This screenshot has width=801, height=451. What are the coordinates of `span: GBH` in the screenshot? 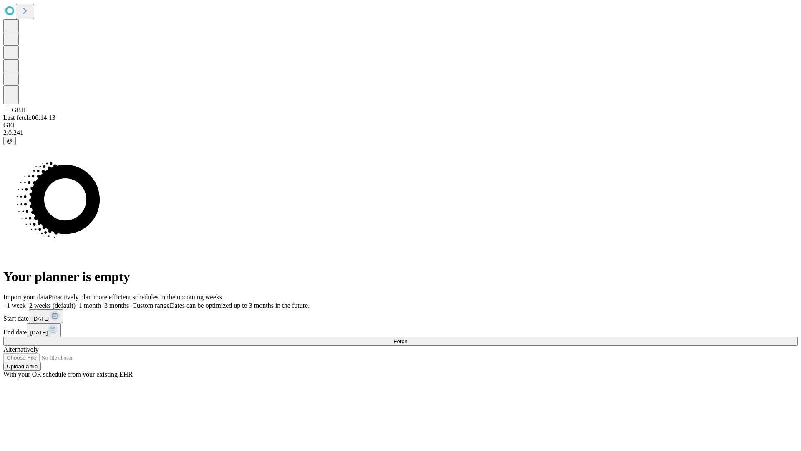 It's located at (19, 110).